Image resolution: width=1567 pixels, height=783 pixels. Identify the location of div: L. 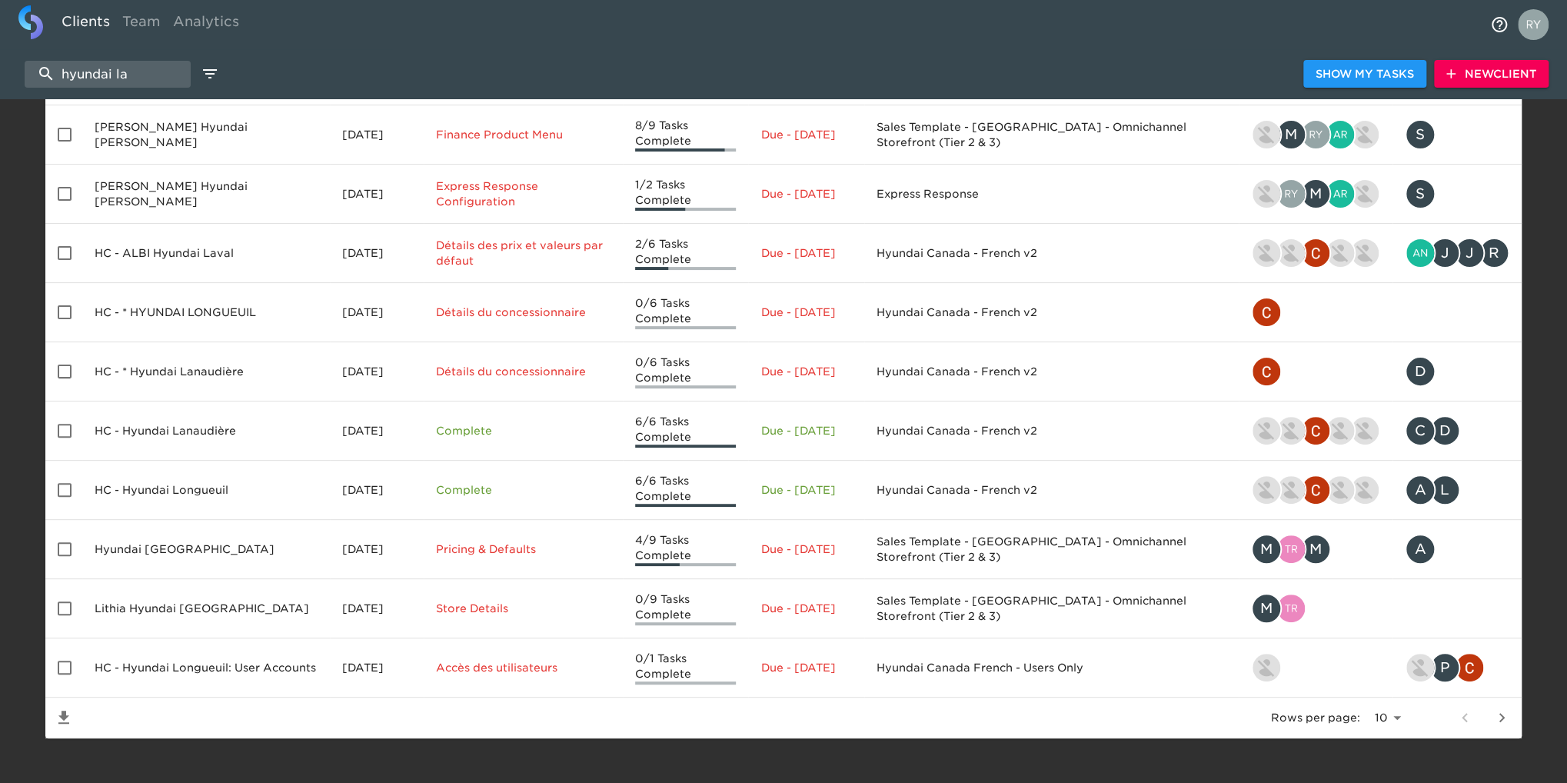
(1445, 490).